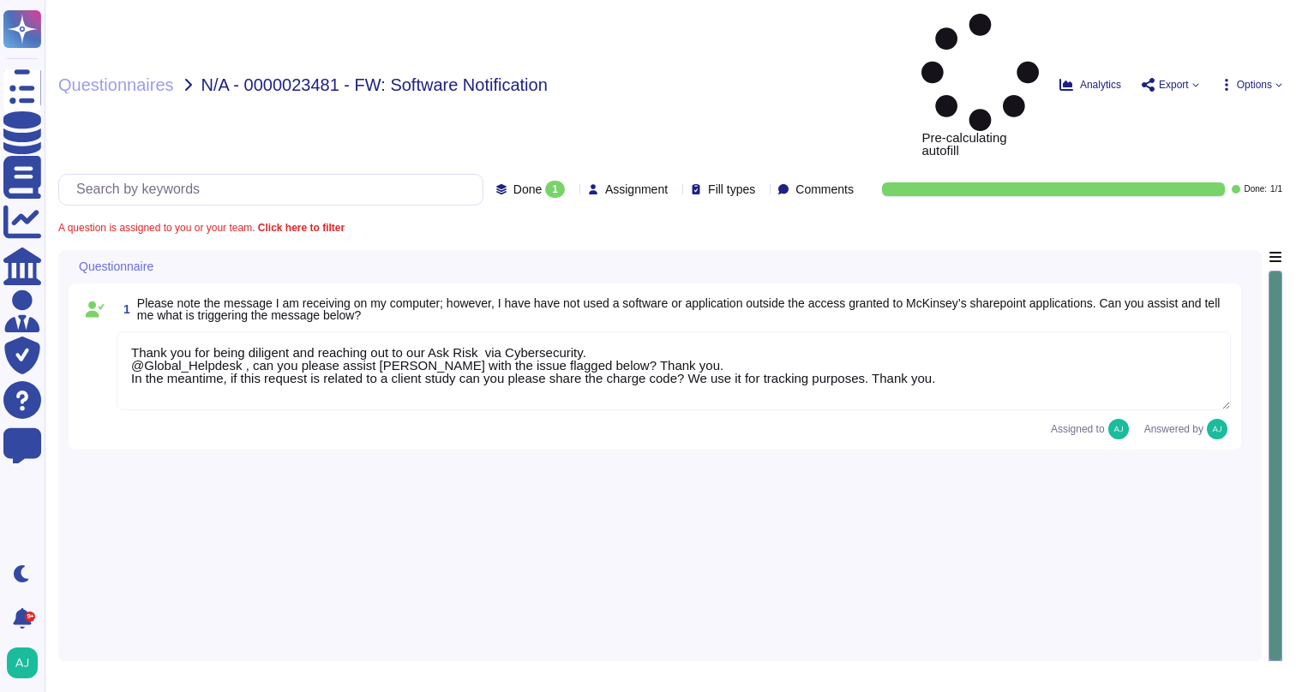 Image resolution: width=1296 pixels, height=692 pixels. I want to click on span: Pre-calculating autofill, so click(979, 85).